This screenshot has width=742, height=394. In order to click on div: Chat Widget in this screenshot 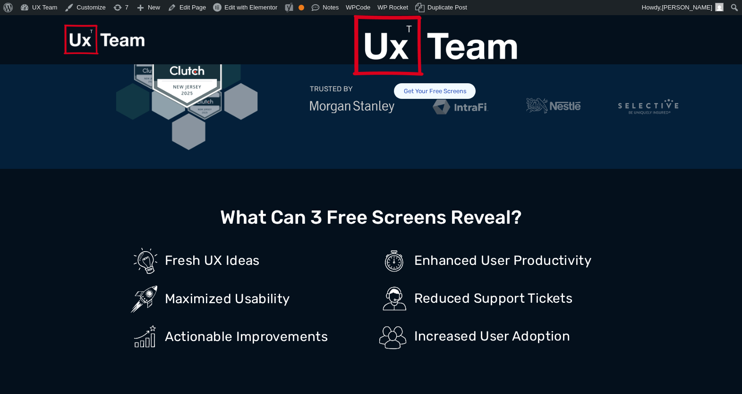, I will do `click(719, 371)`.